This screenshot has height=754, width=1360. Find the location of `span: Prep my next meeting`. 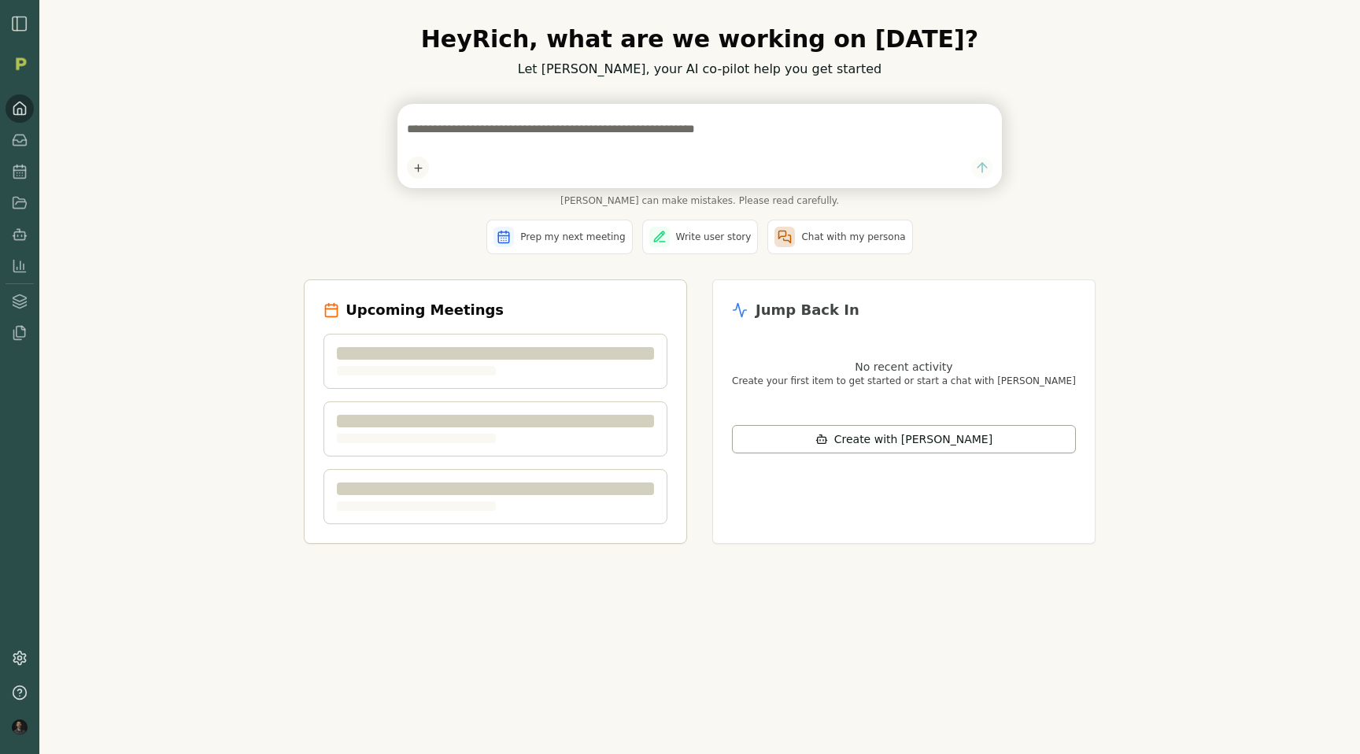

span: Prep my next meeting is located at coordinates (572, 237).